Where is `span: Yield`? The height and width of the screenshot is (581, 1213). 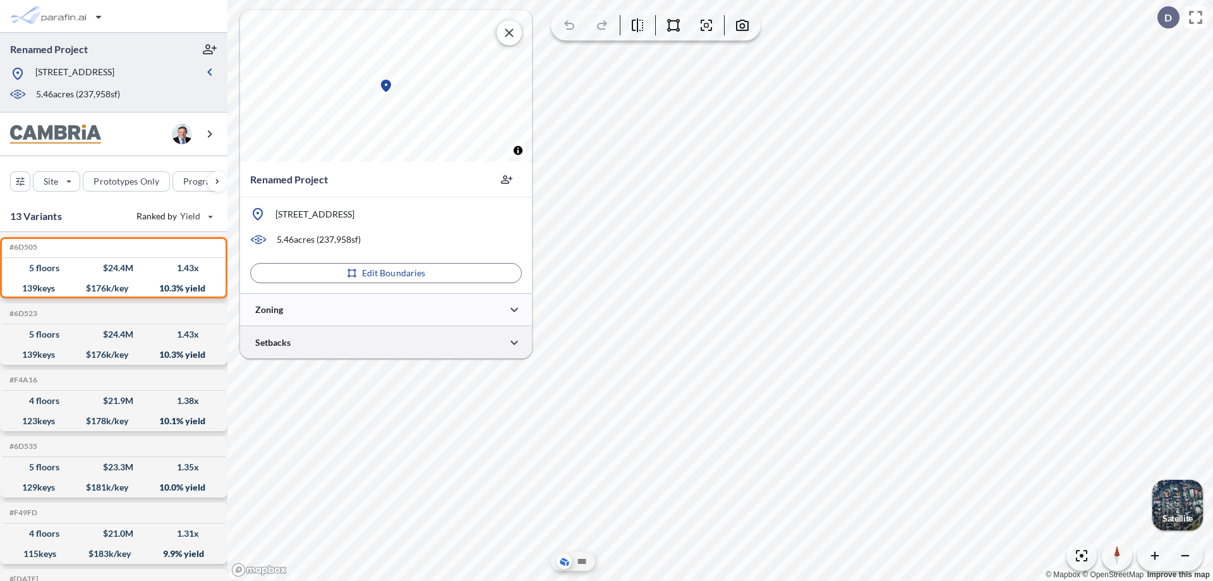
span: Yield is located at coordinates (190, 216).